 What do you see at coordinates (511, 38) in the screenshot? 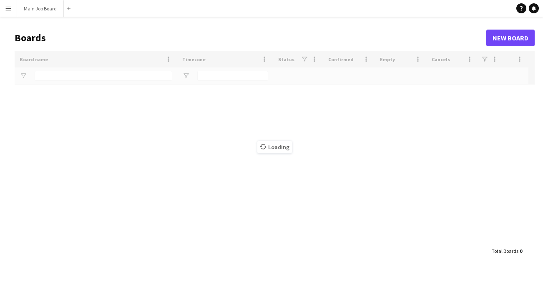
I see `a: New Board` at bounding box center [511, 38].